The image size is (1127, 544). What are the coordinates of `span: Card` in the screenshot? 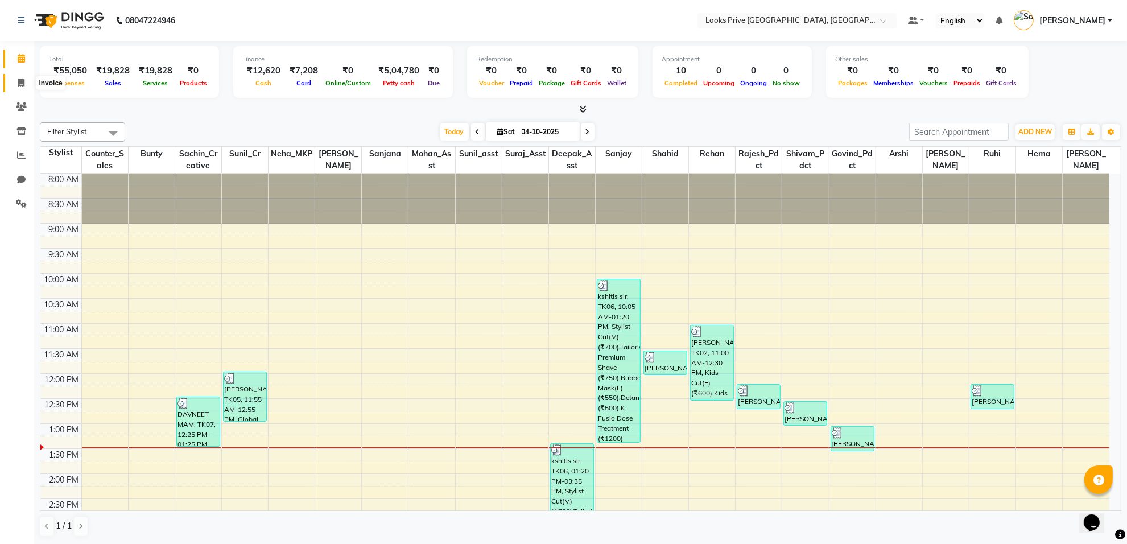 It's located at (304, 83).